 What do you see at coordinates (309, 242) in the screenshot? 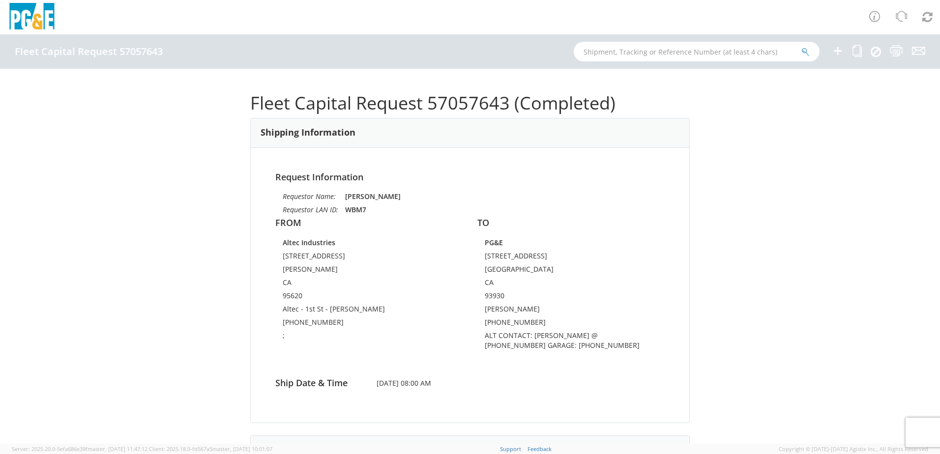
I see `strong: Altec Industries` at bounding box center [309, 242].